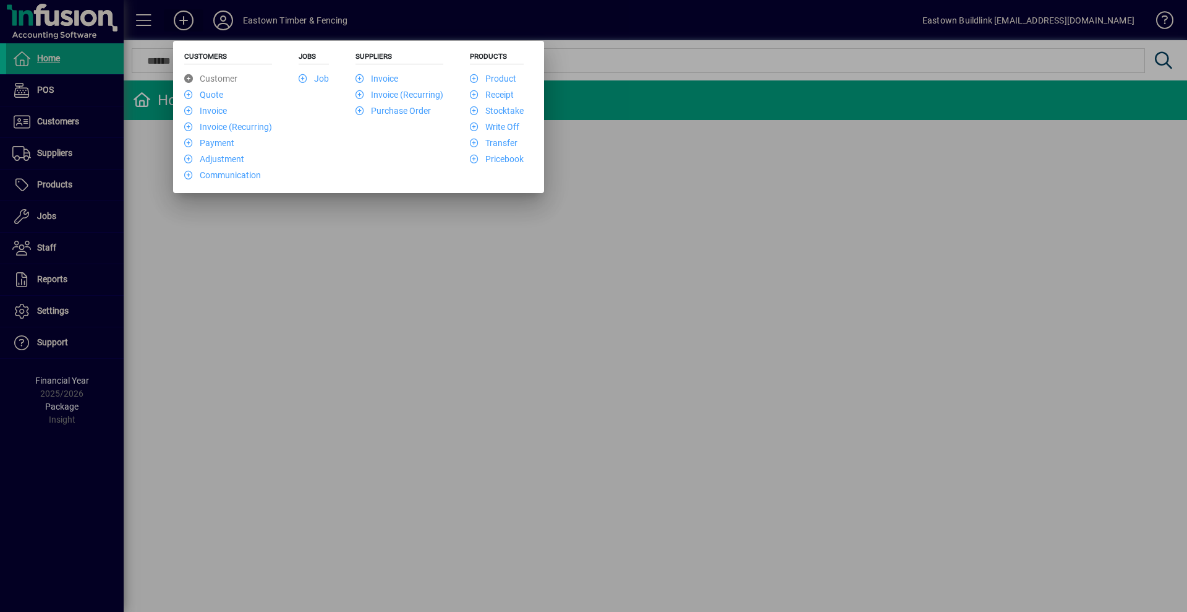 This screenshot has height=612, width=1187. What do you see at coordinates (314, 79) in the screenshot?
I see `a: Job` at bounding box center [314, 79].